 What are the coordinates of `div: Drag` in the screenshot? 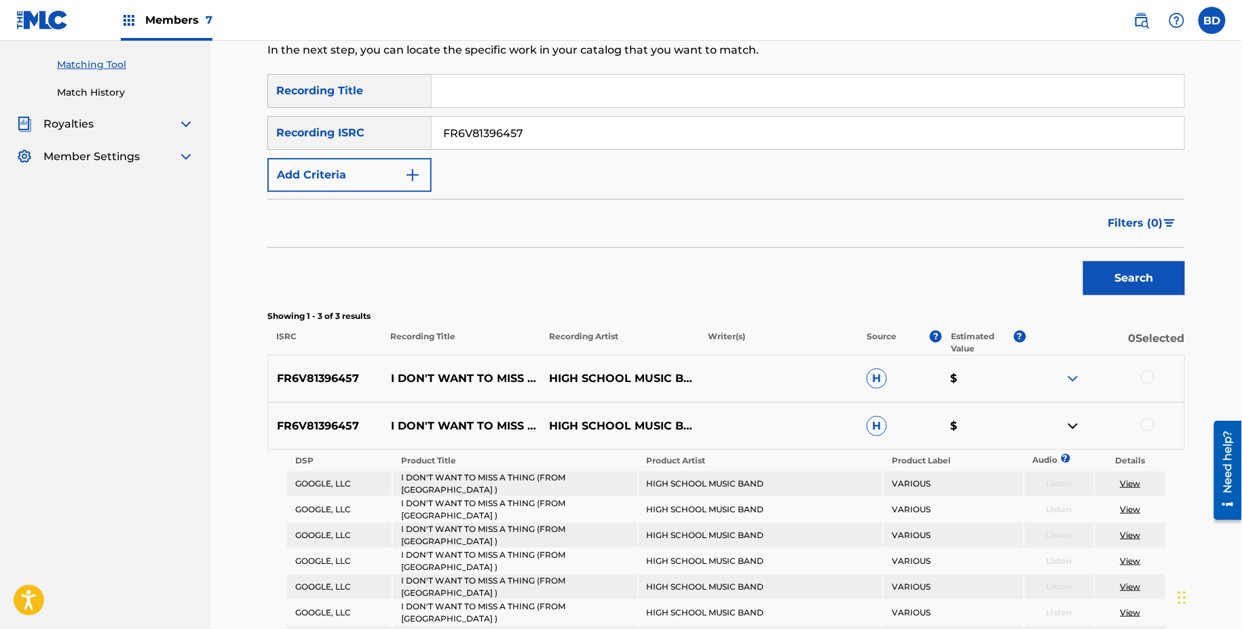 It's located at (1182, 598).